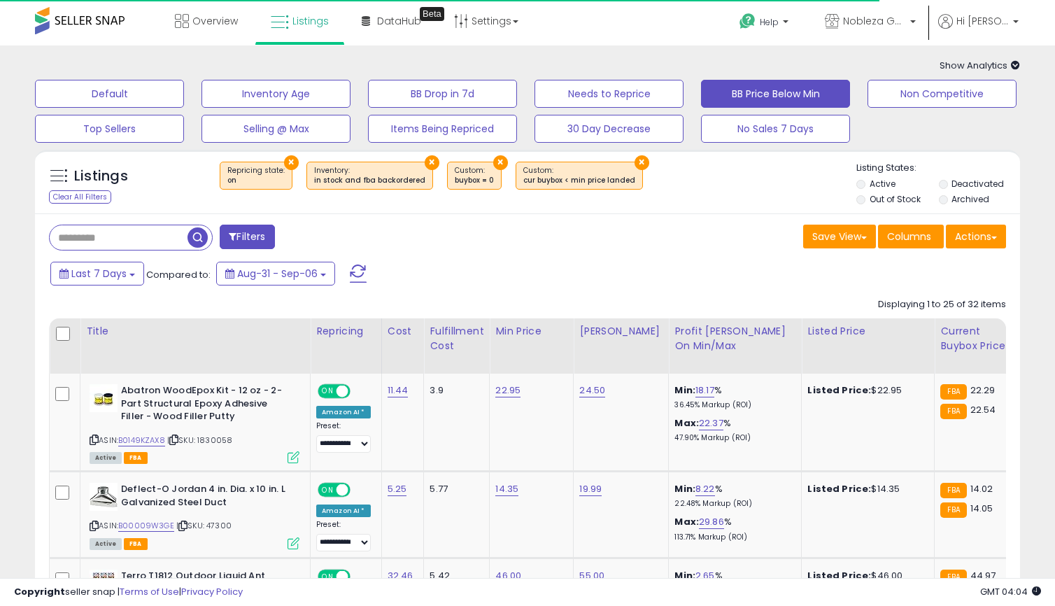  What do you see at coordinates (97, 273) in the screenshot?
I see `button: Last 7 Days` at bounding box center [97, 273].